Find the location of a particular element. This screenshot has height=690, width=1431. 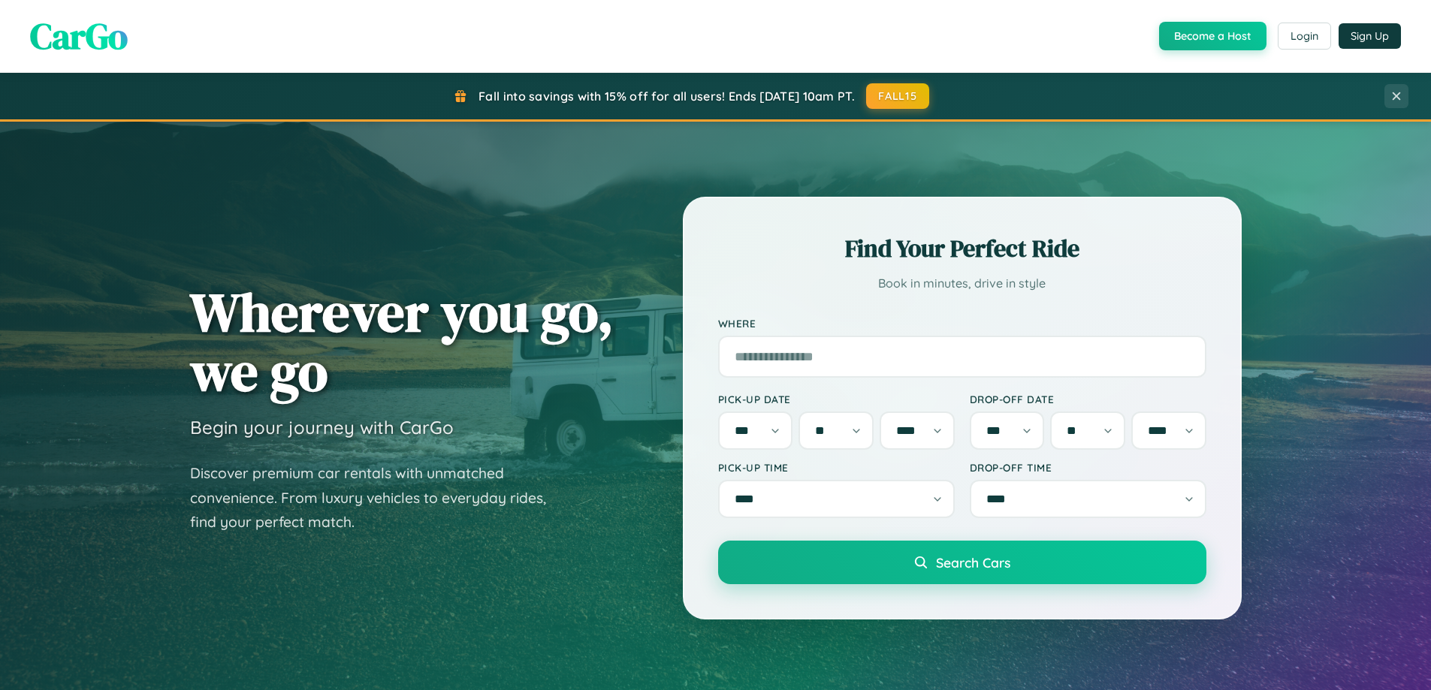

button: Login is located at coordinates (1304, 36).